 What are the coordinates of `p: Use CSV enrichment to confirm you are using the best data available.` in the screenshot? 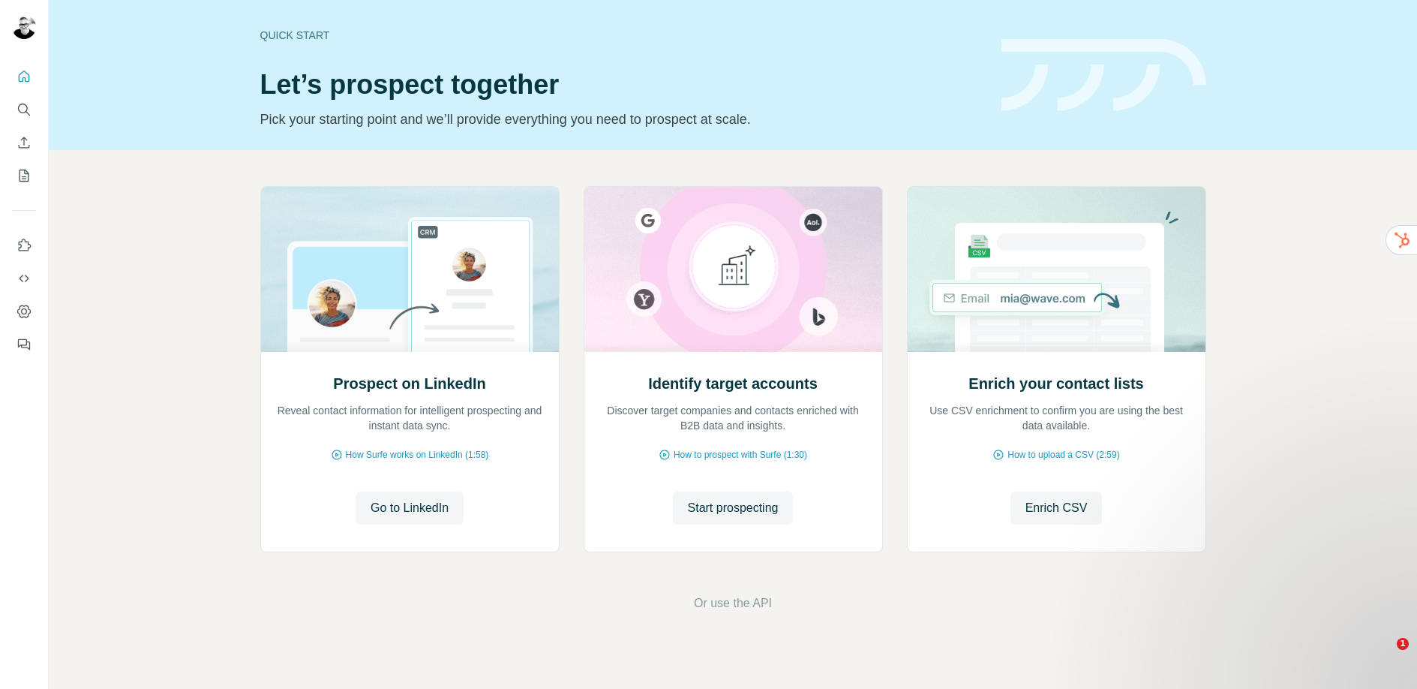 It's located at (1056, 418).